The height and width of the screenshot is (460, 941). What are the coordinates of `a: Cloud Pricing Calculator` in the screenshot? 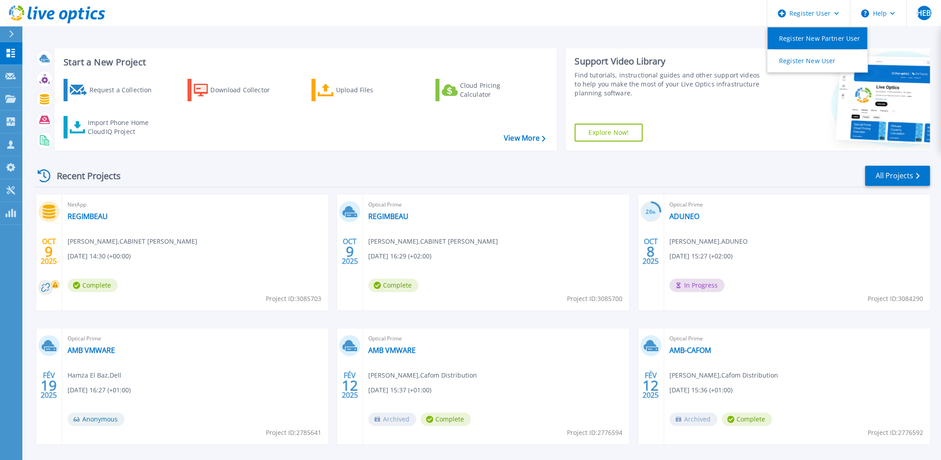 It's located at (485, 90).